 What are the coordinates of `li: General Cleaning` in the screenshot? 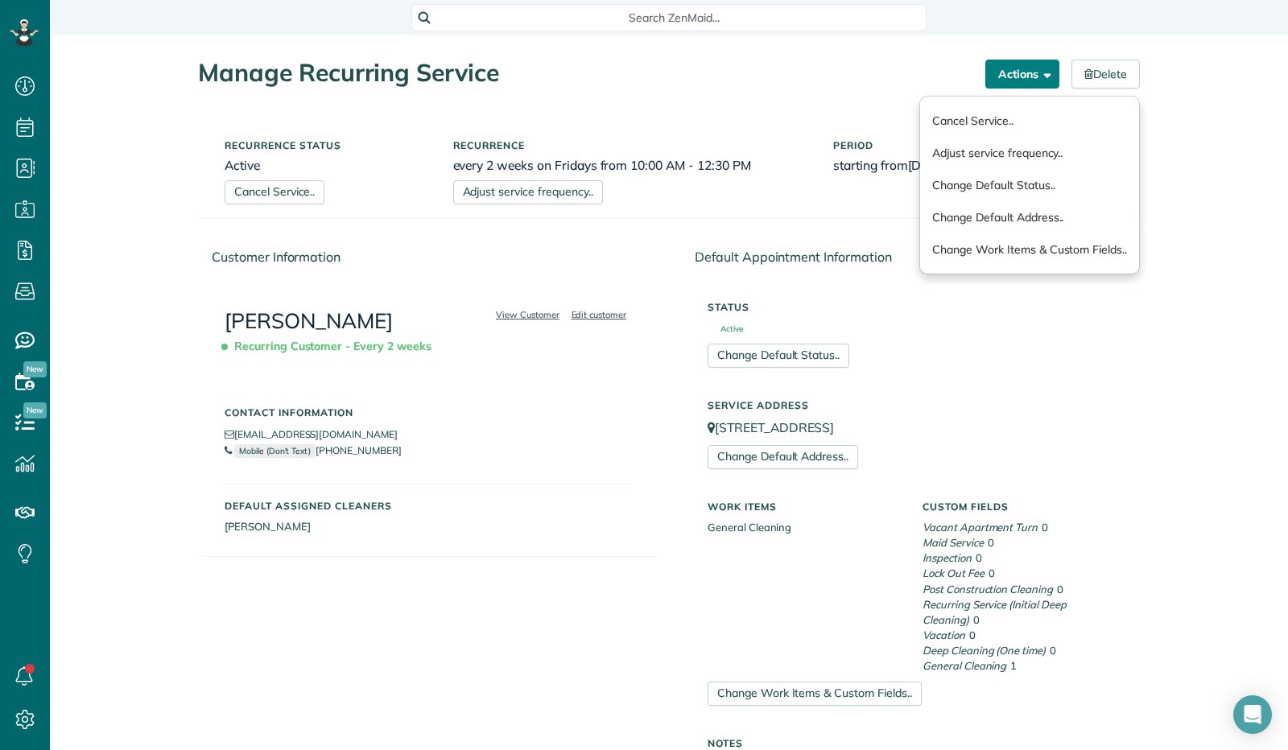 It's located at (803, 527).